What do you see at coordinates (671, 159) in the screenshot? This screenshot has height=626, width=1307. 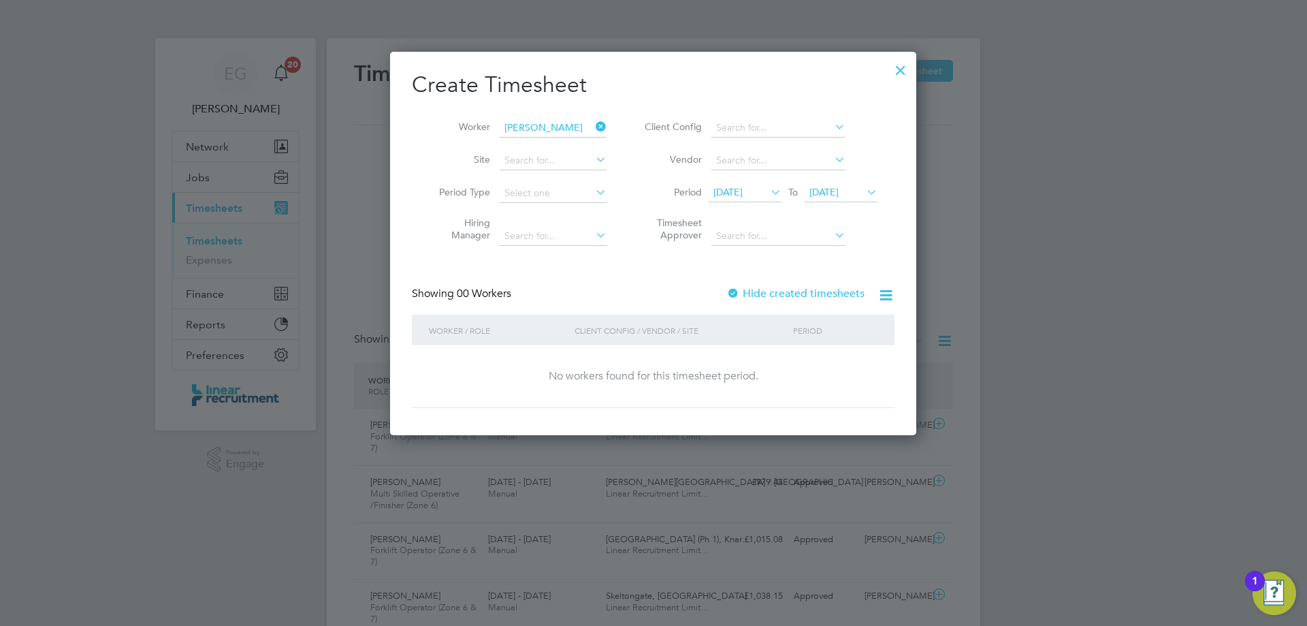 I see `label: Vendor` at bounding box center [671, 159].